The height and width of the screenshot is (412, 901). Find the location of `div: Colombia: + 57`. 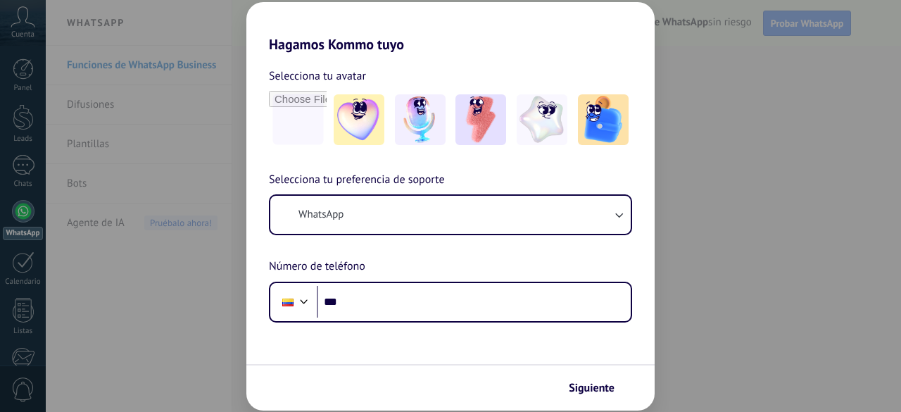

div: Colombia: + 57 is located at coordinates (288, 302).